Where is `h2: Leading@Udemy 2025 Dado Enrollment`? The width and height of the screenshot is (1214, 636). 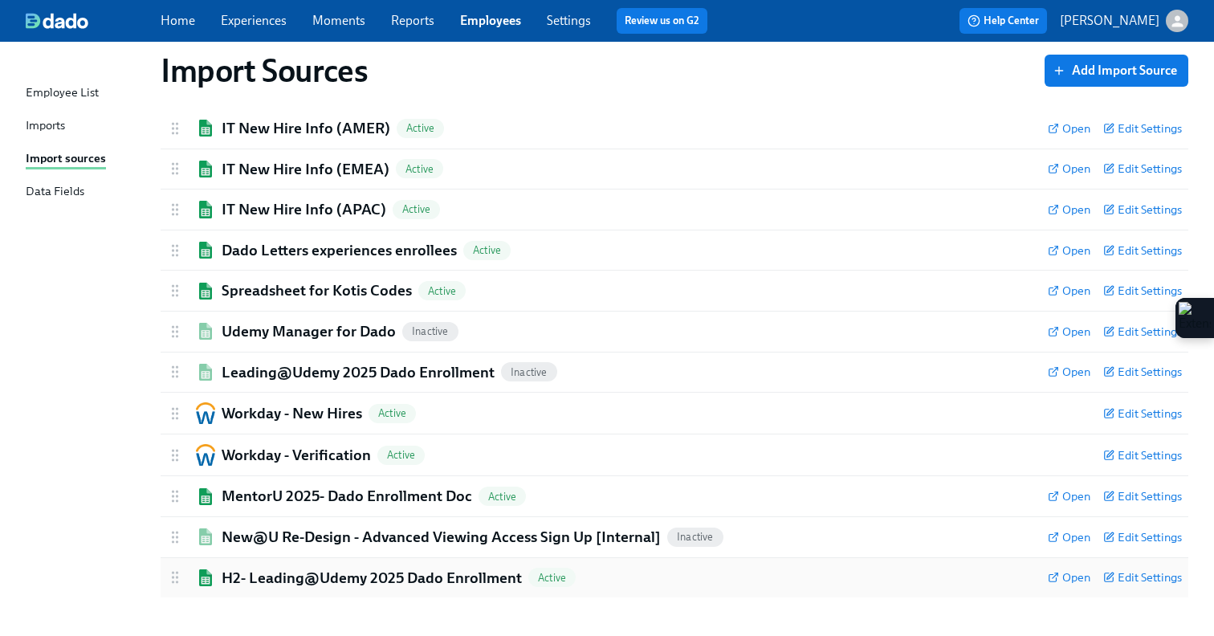
h2: Leading@Udemy 2025 Dado Enrollment is located at coordinates (358, 373).